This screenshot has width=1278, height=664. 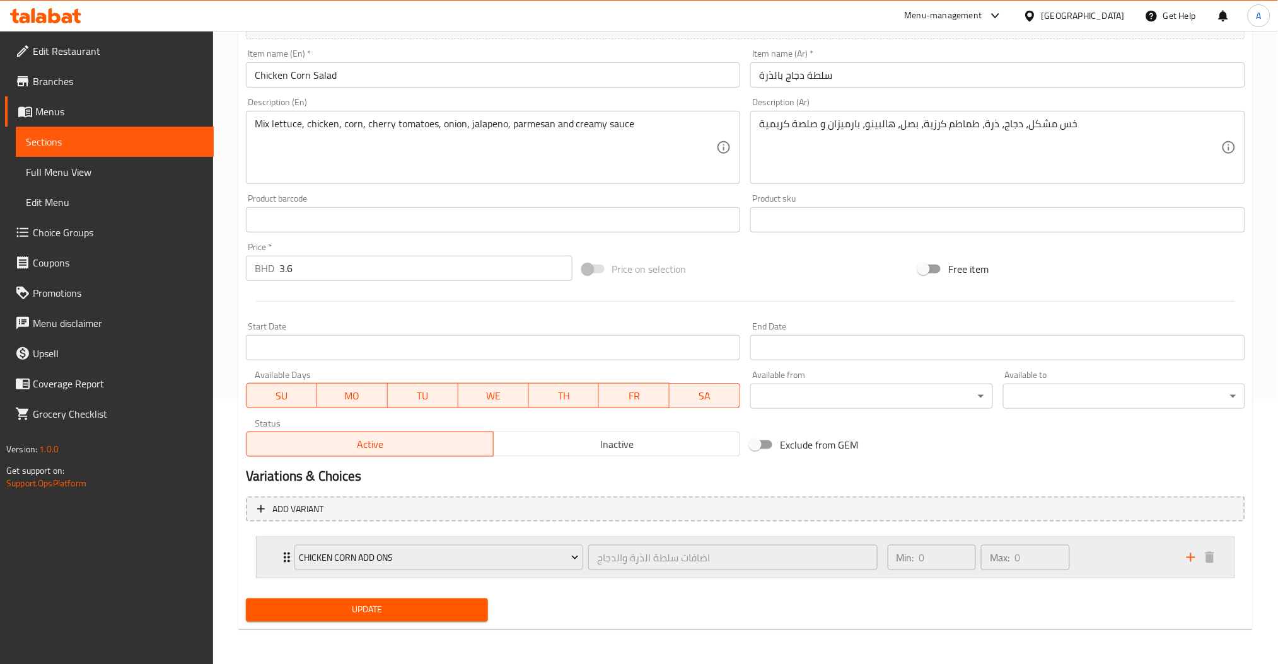 What do you see at coordinates (649, 269) in the screenshot?
I see `span: Price on selection` at bounding box center [649, 269].